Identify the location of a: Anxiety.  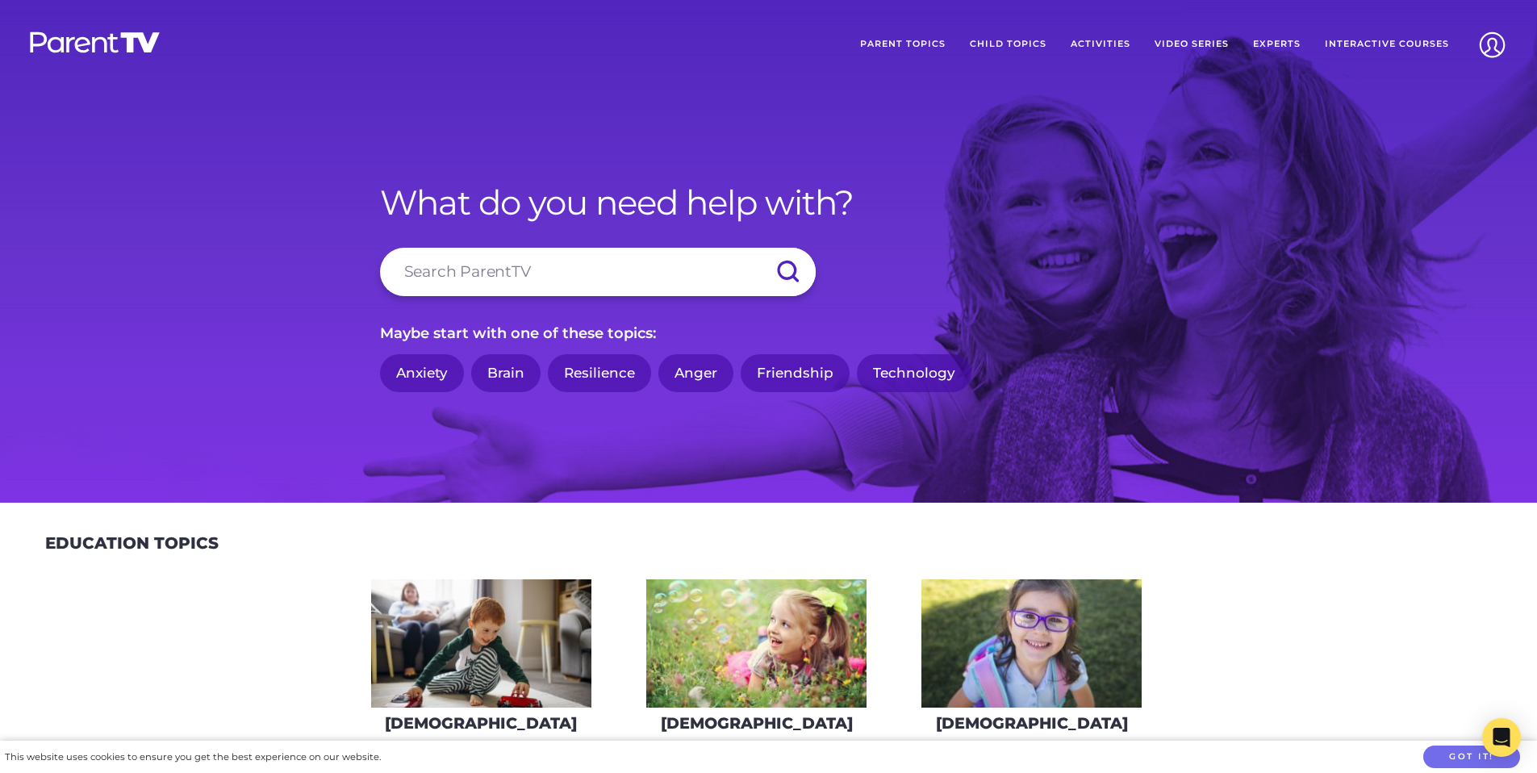
(422, 373).